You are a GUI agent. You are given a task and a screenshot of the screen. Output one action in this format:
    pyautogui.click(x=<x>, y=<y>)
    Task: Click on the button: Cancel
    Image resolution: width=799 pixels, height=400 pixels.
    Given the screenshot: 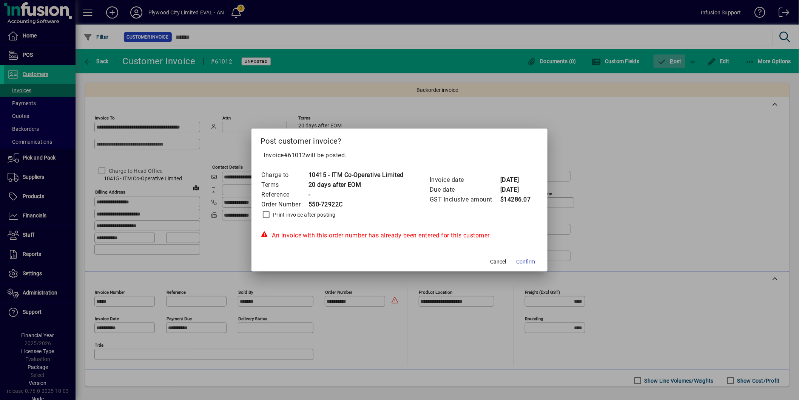 What is the action you would take?
    pyautogui.click(x=499, y=261)
    